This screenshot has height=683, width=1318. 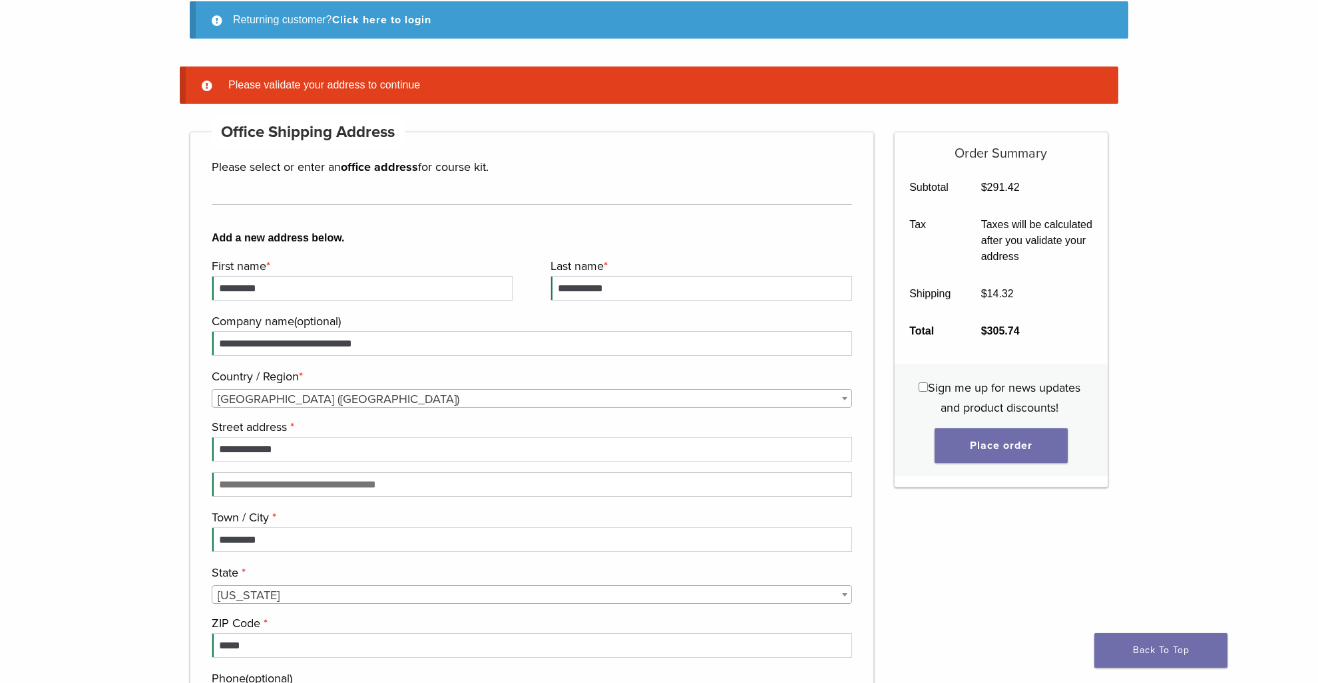 I want to click on td: Taxes will be calculated after you validate your address, so click(x=1036, y=241).